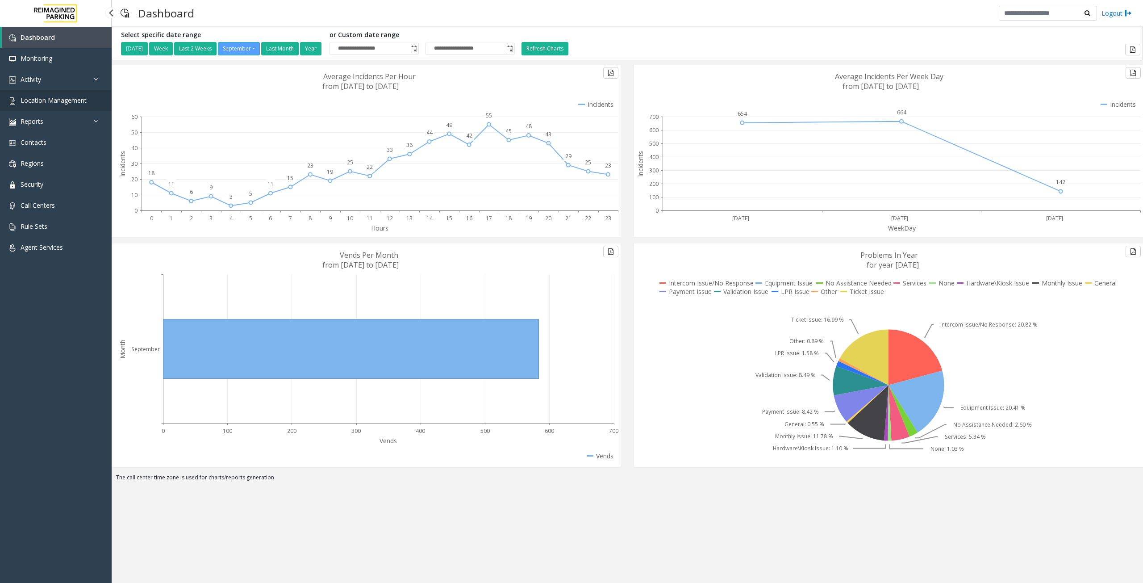 This screenshot has width=1143, height=583. I want to click on text: WeekDay, so click(902, 228).